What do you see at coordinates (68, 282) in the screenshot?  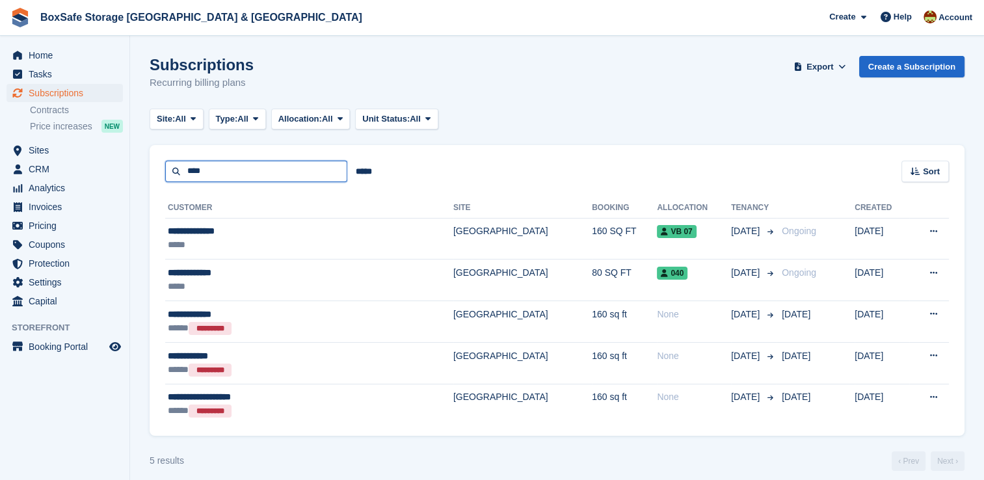 I see `span: Settings` at bounding box center [68, 282].